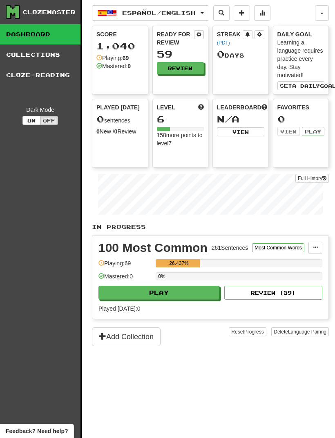 Image resolution: width=335 pixels, height=438 pixels. I want to click on span: Progress, so click(254, 332).